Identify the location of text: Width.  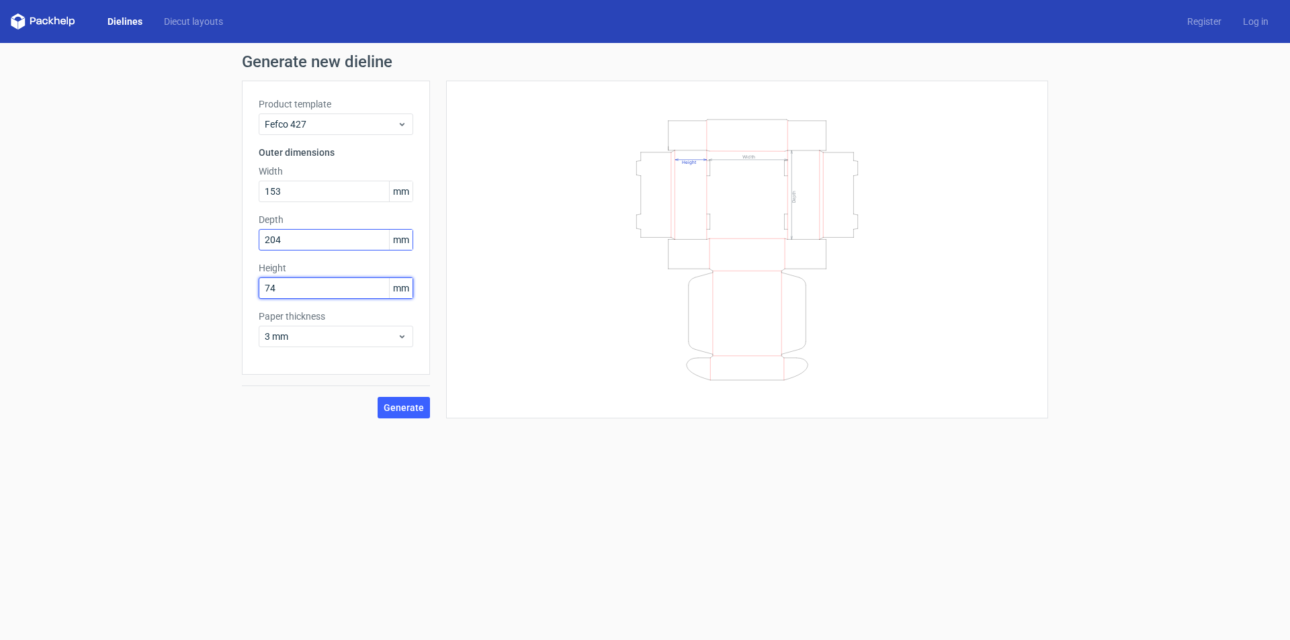
(748, 156).